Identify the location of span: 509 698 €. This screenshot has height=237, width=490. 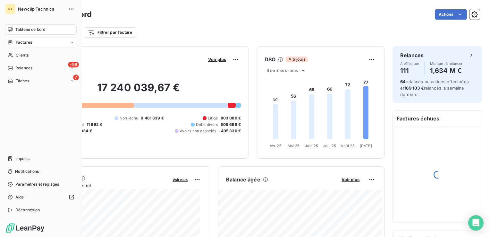
(231, 124).